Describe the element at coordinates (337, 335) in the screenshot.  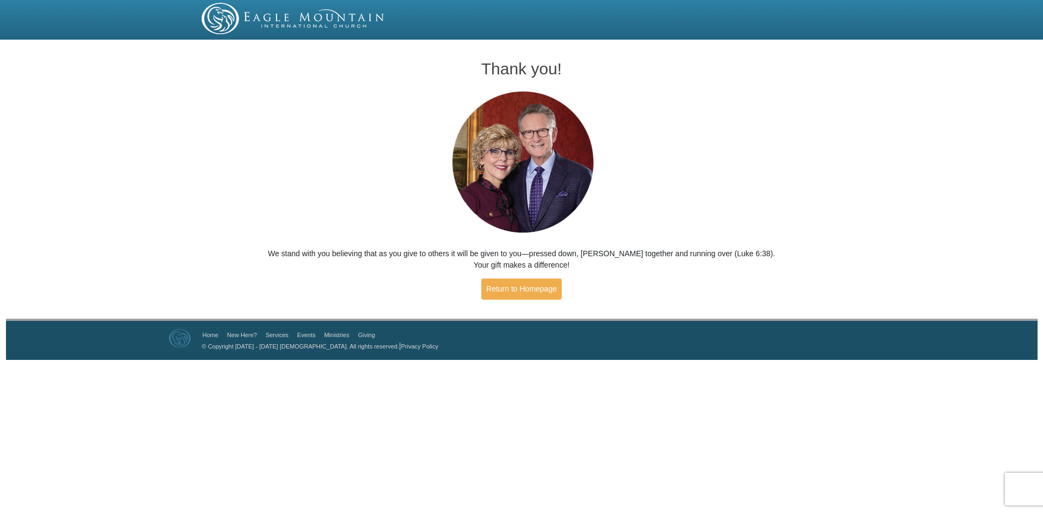
I see `a: Ministries` at that location.